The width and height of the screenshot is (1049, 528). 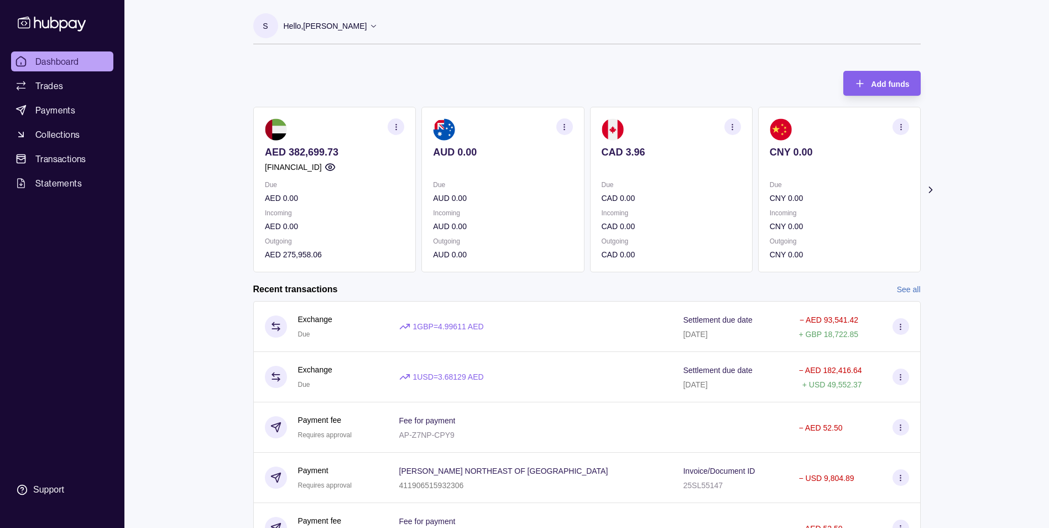 What do you see at coordinates (821, 428) in the screenshot?
I see `p: − AED 52.50` at bounding box center [821, 428].